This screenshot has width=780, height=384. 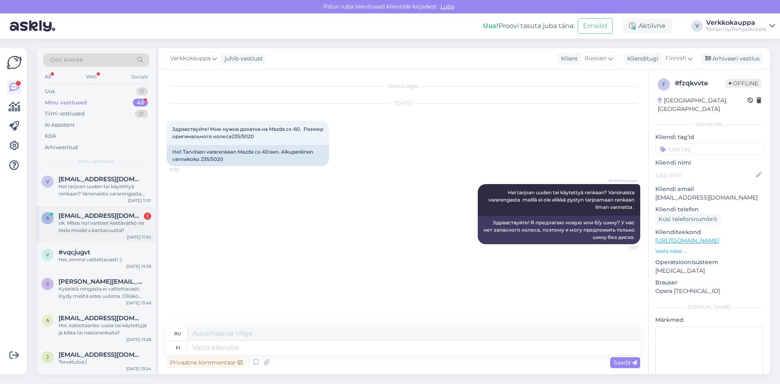 What do you see at coordinates (147, 216) in the screenshot?
I see `div: 1` at bounding box center [147, 216].